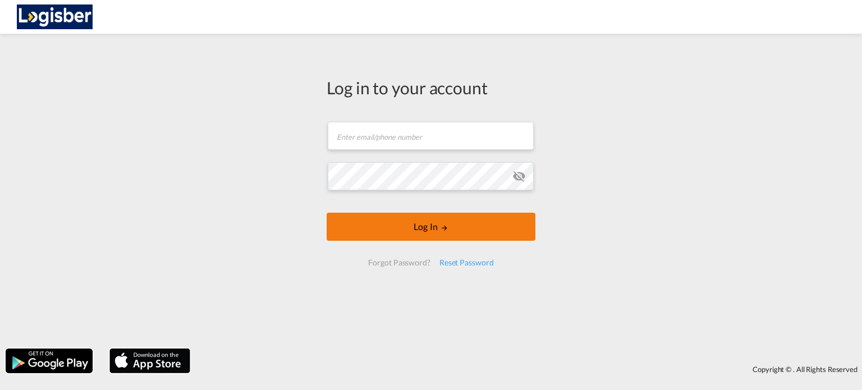 The height and width of the screenshot is (390, 862). Describe the element at coordinates (399, 263) in the screenshot. I see `div: Forgot Password?` at that location.